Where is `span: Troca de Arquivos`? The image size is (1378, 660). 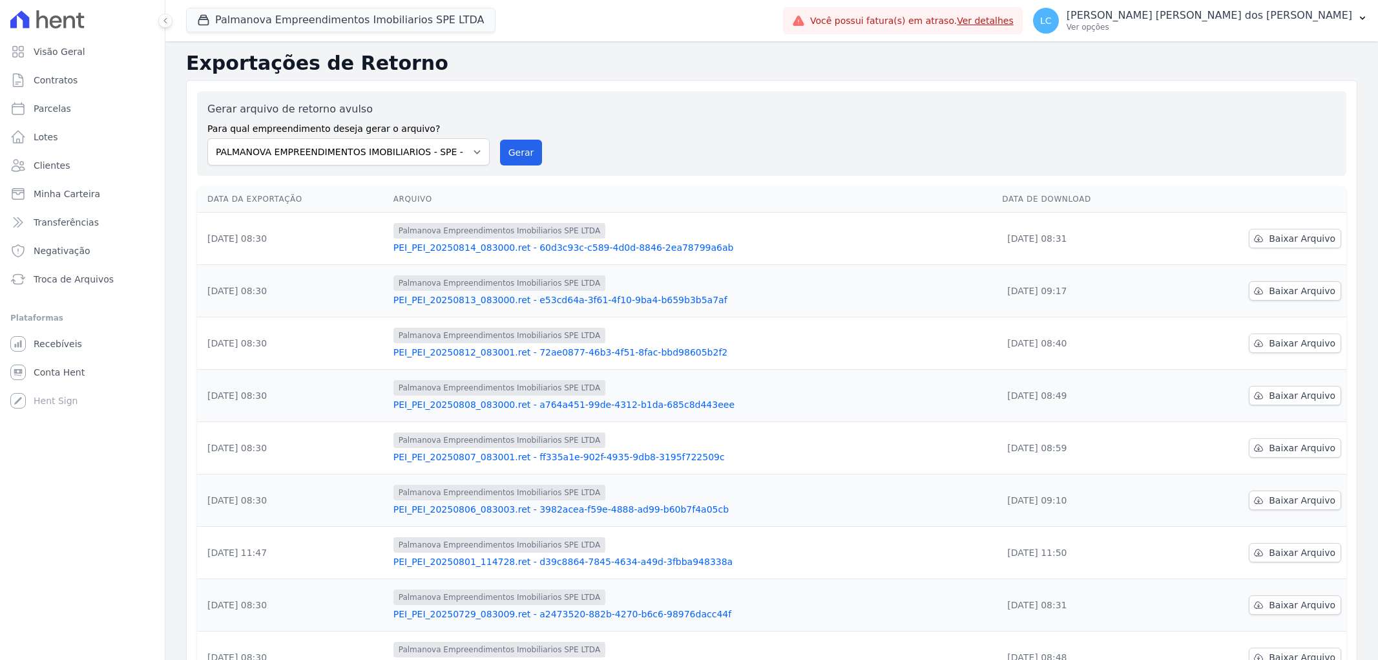 span: Troca de Arquivos is located at coordinates (74, 279).